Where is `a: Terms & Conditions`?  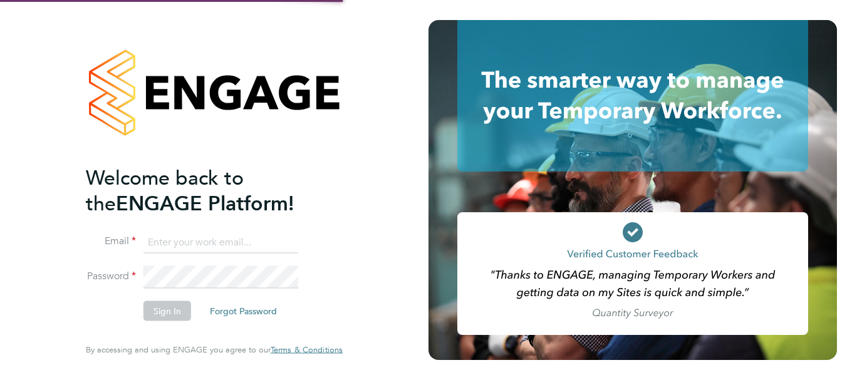
a: Terms & Conditions is located at coordinates (306, 350).